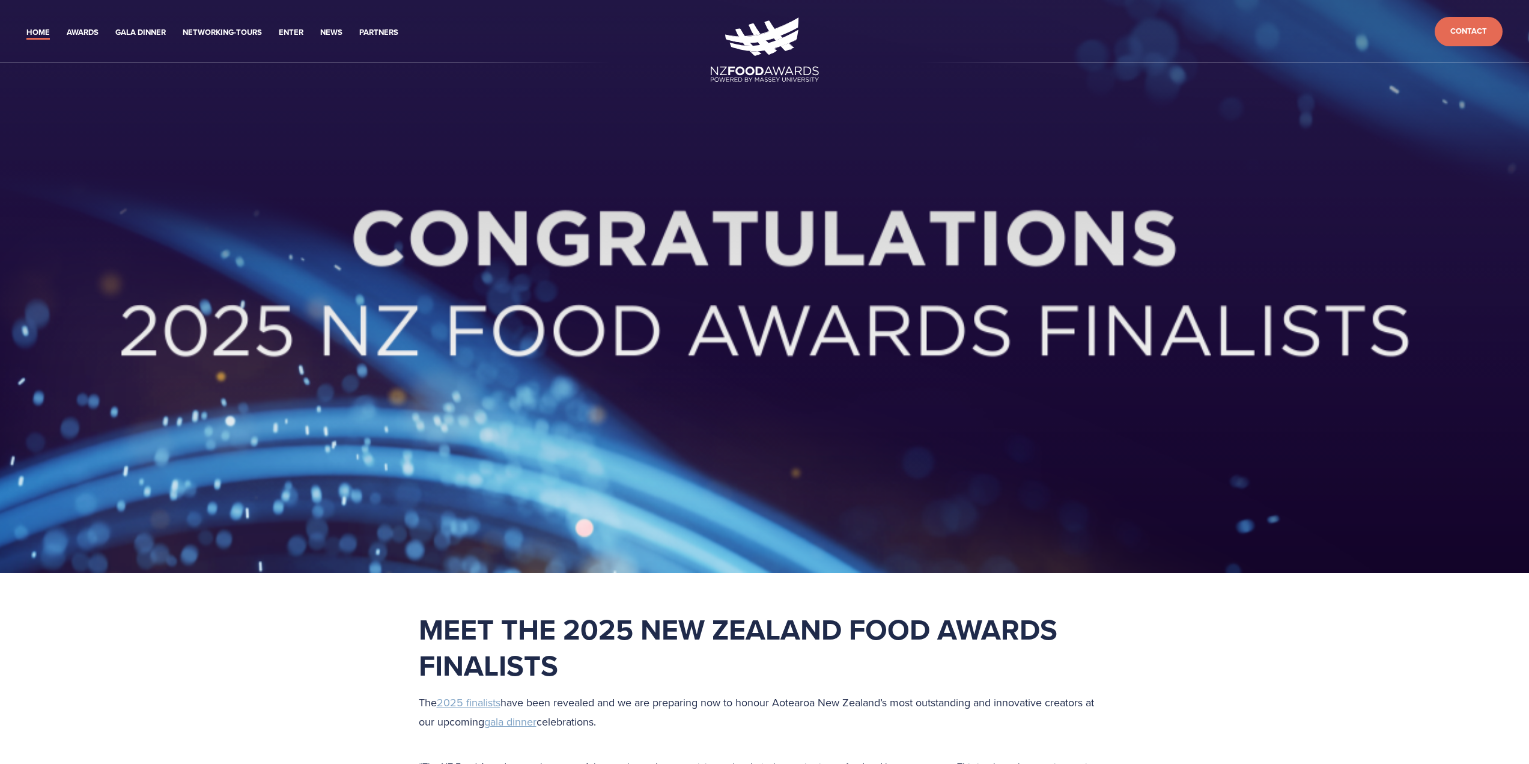  What do you see at coordinates (469, 702) in the screenshot?
I see `span: 2025 finalists` at bounding box center [469, 702].